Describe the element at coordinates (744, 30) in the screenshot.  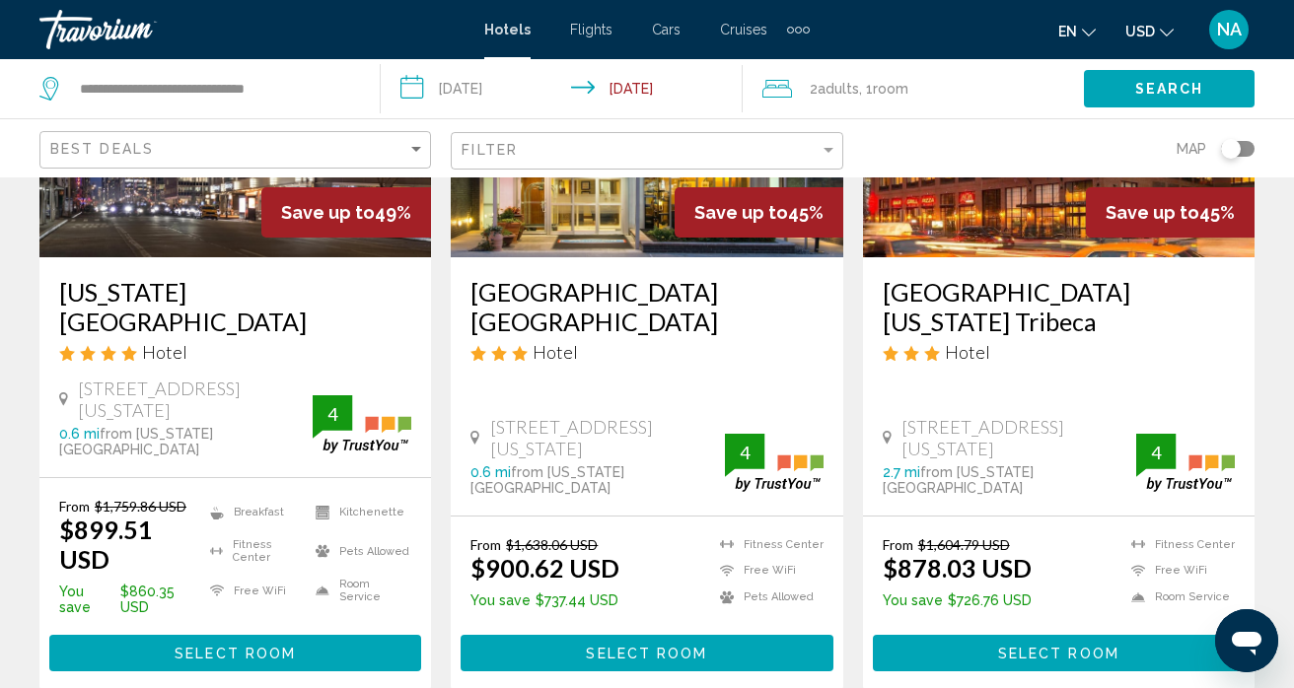
I see `span: Cruises` at that location.